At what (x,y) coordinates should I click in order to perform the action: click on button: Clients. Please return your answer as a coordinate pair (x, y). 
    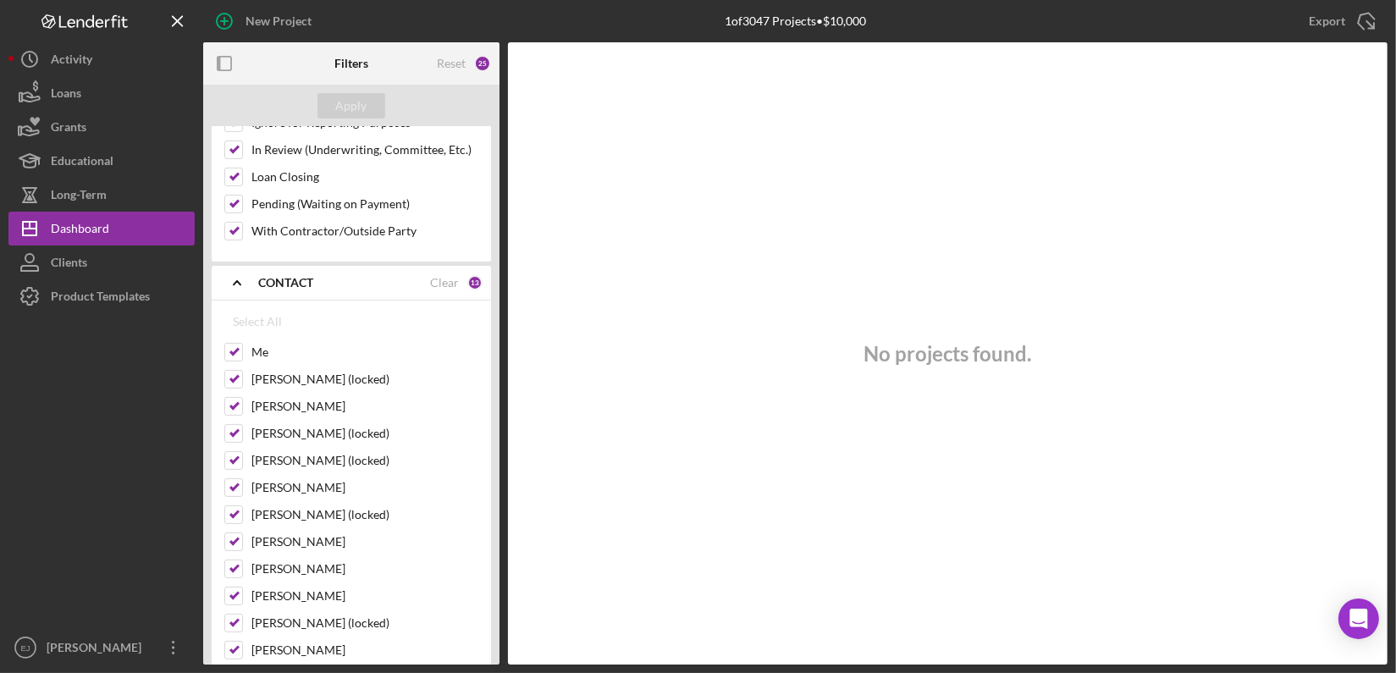
    Looking at the image, I should click on (102, 262).